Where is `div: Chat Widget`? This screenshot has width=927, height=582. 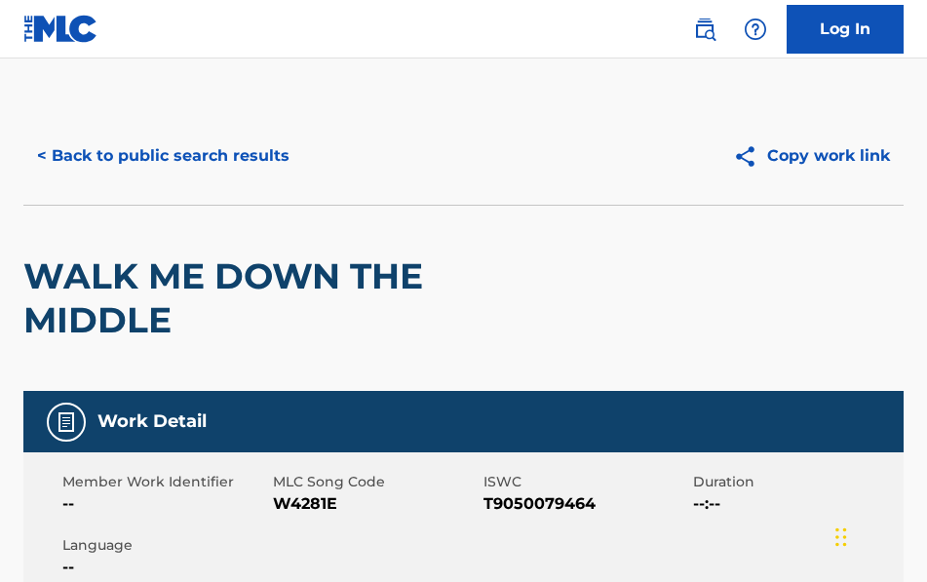 div: Chat Widget is located at coordinates (878, 535).